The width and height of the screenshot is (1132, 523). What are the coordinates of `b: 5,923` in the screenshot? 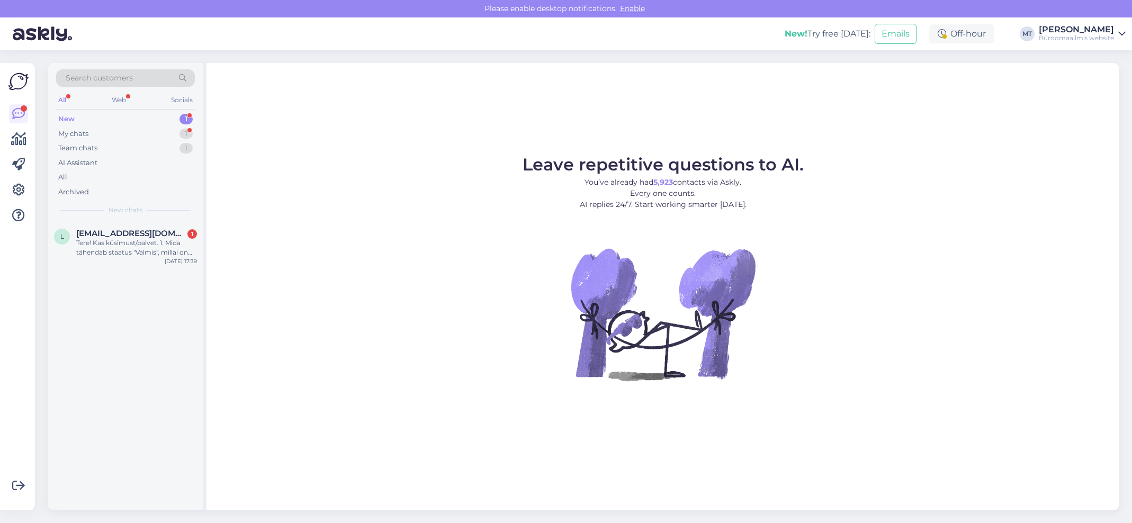 It's located at (663, 182).